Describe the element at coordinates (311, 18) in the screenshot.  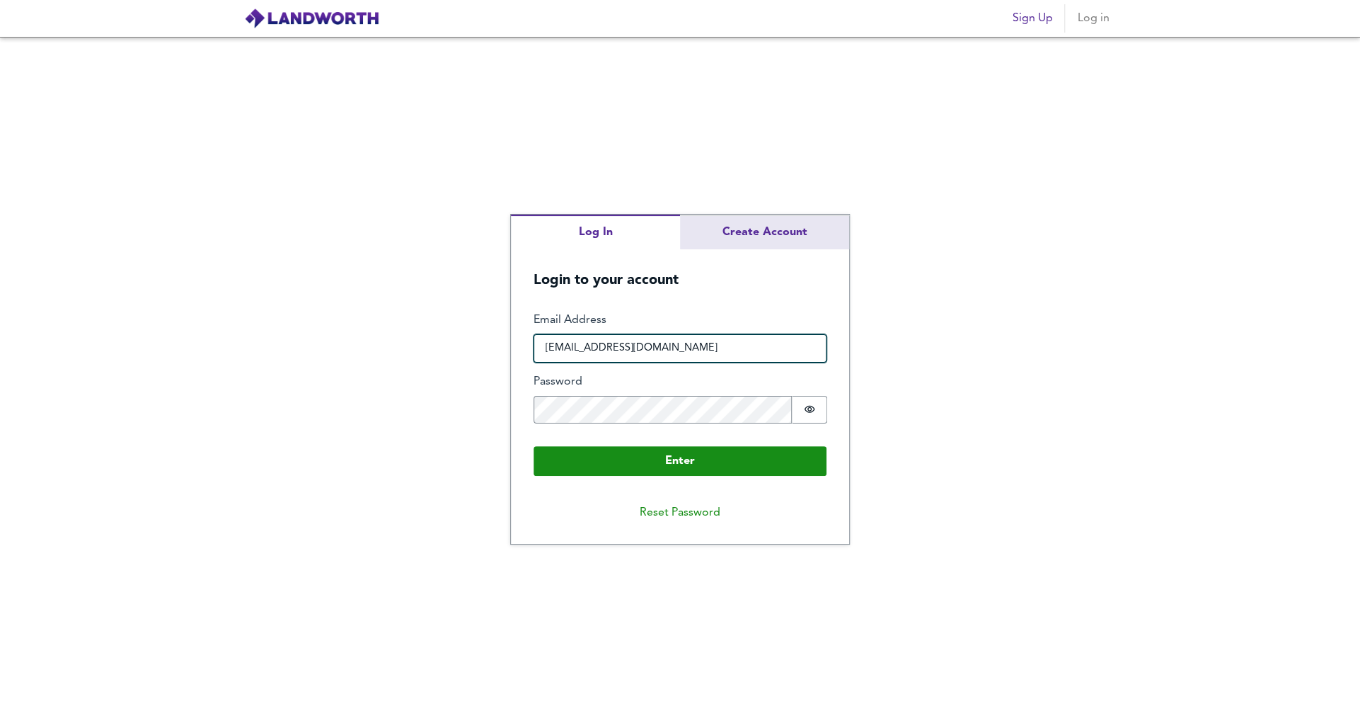
I see `img: logo` at that location.